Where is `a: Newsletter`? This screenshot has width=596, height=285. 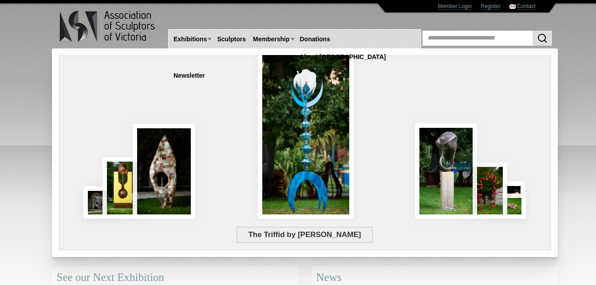
a: Newsletter is located at coordinates (189, 75).